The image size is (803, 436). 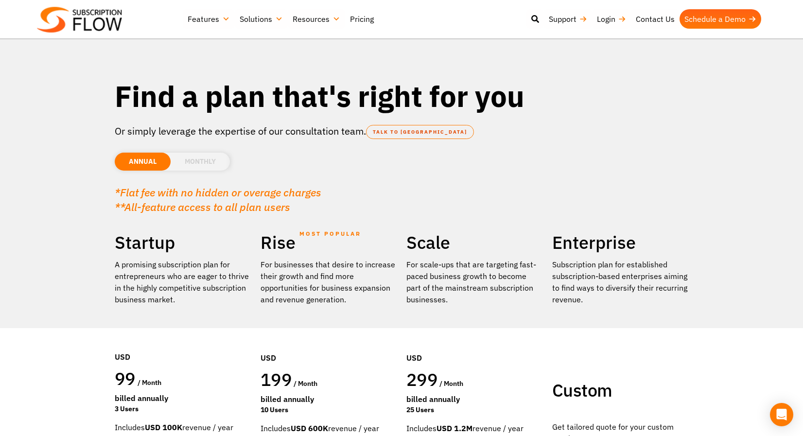 I want to click on strong: USD 100K, so click(x=163, y=427).